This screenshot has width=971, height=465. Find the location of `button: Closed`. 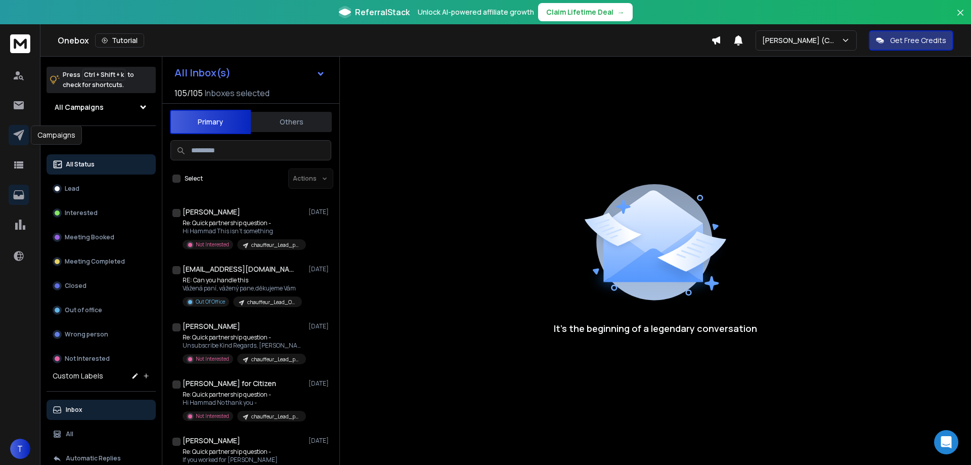

button: Closed is located at coordinates (101, 286).